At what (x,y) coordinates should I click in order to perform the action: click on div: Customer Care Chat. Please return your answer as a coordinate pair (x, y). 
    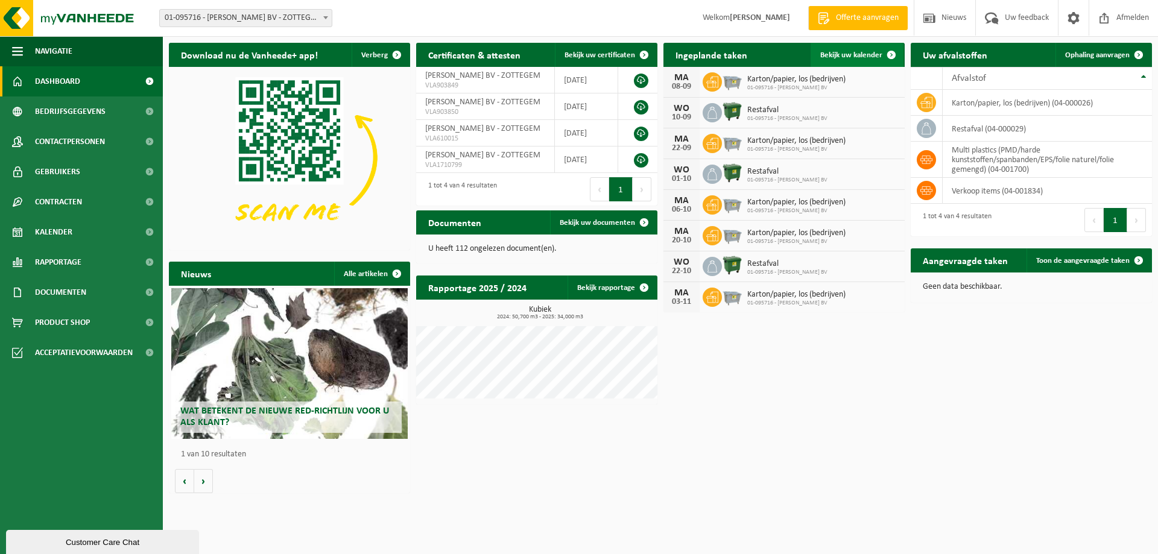
    Looking at the image, I should click on (96, 14).